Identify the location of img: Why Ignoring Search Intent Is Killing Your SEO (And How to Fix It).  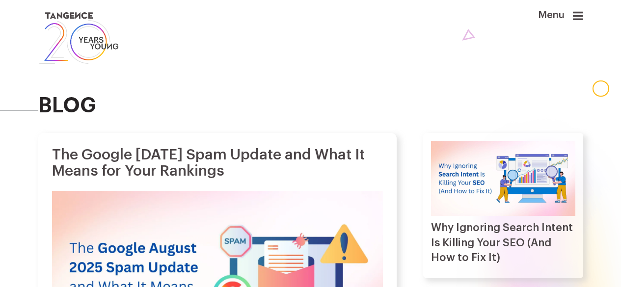
(503, 178).